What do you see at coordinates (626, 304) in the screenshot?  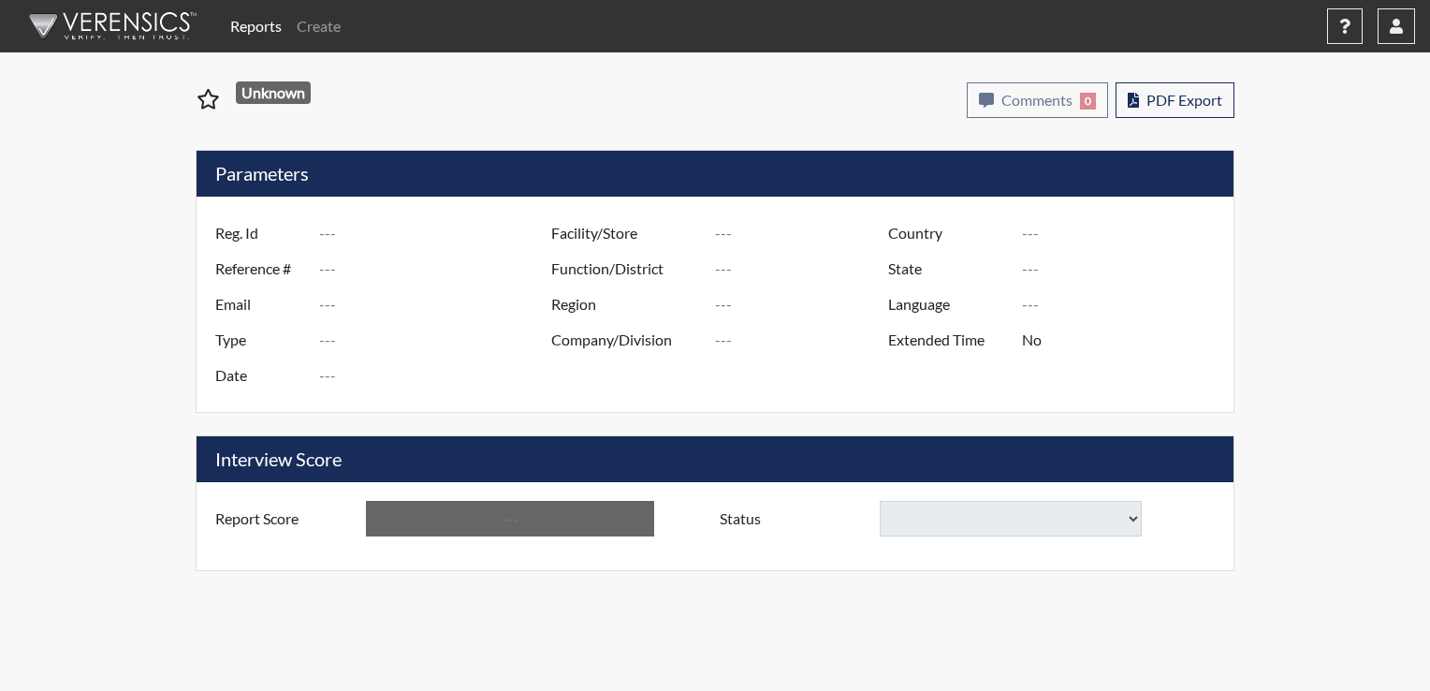 I see `label: Region` at bounding box center [626, 304].